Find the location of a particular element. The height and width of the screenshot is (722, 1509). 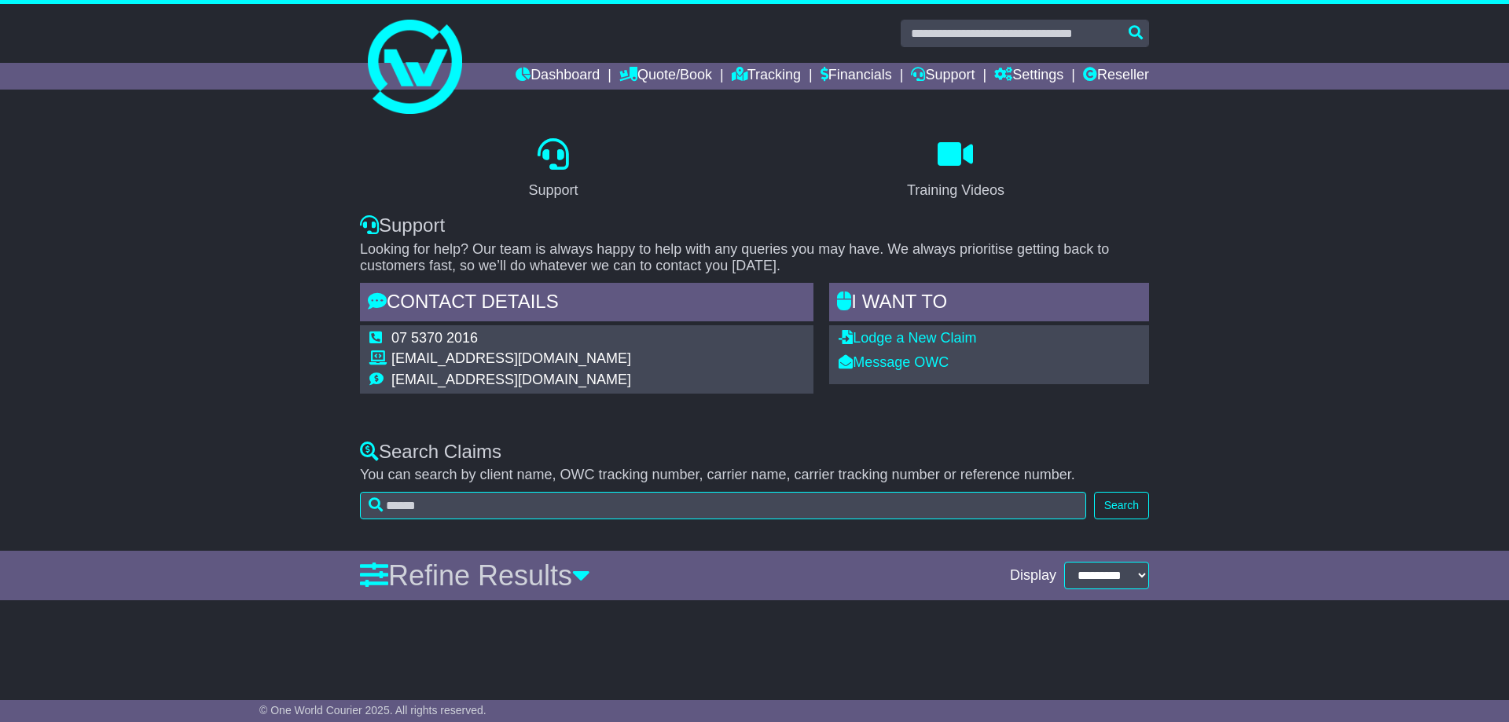

a: Dashboard is located at coordinates (557, 76).